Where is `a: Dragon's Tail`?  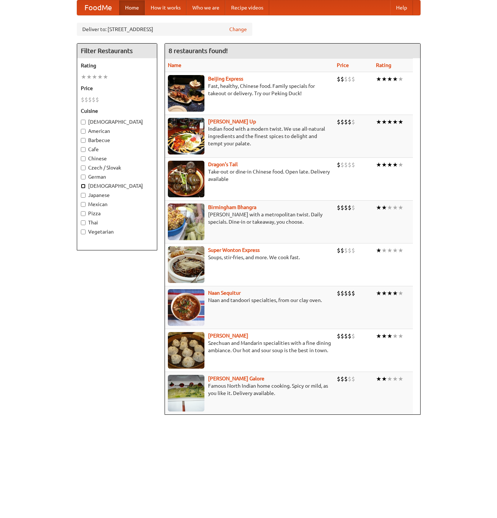 a: Dragon's Tail is located at coordinates (223, 164).